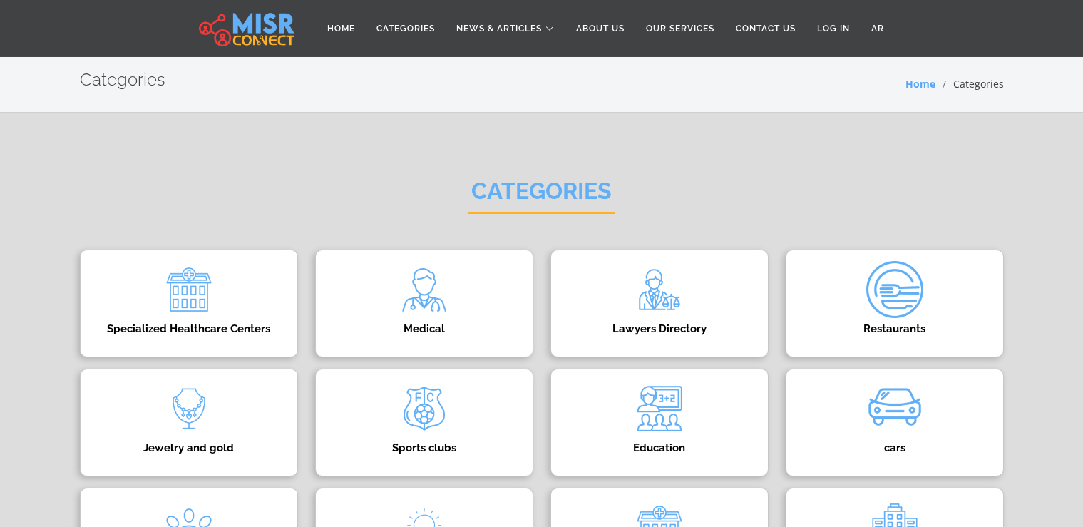  I want to click on a: Restaurants, so click(895, 303).